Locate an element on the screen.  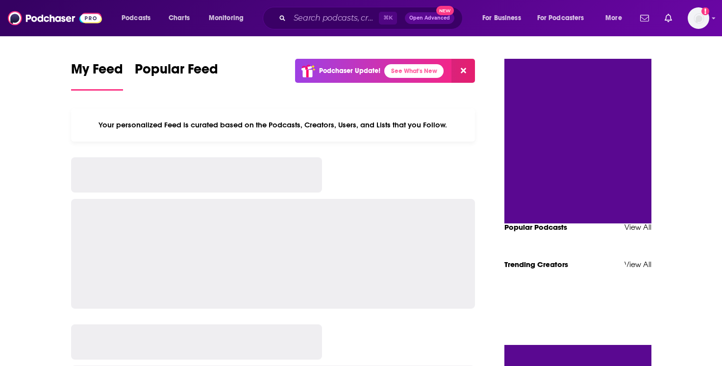
img: User Profile is located at coordinates (698, 18).